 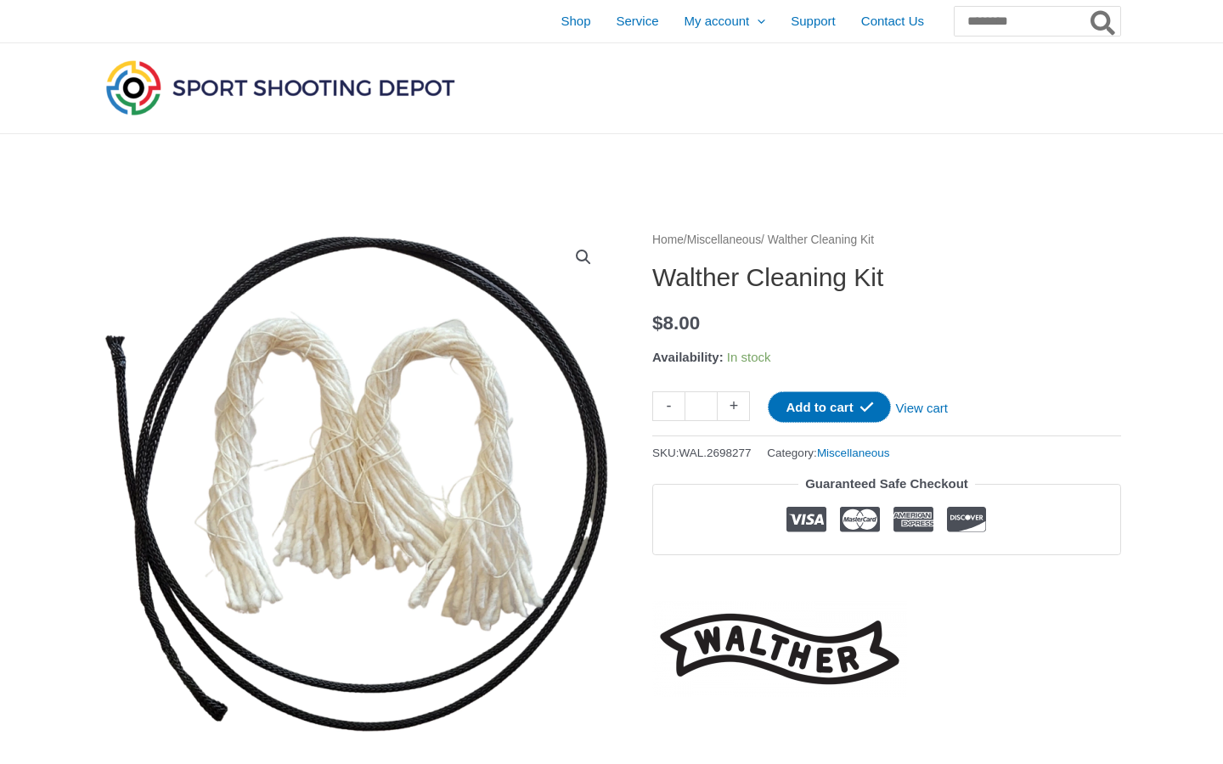 I want to click on span: WAL.2698277, so click(x=715, y=453).